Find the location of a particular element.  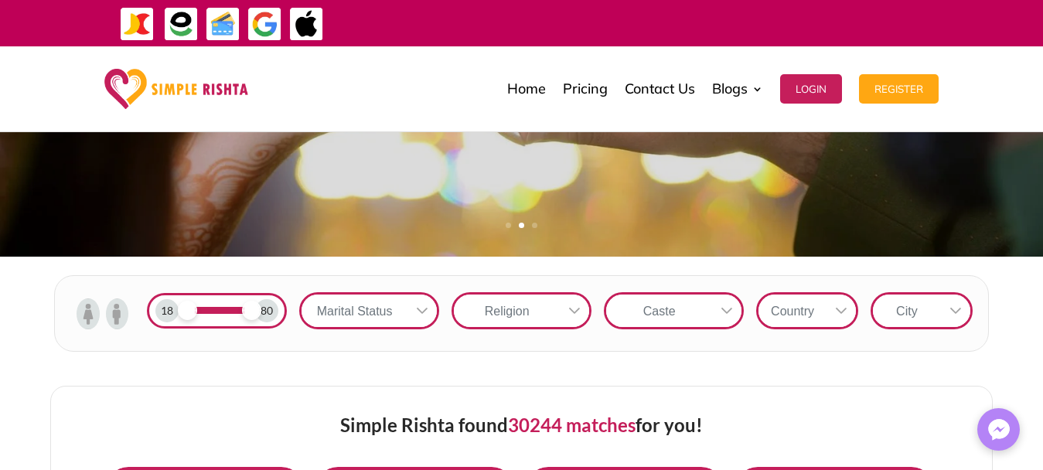

div: 80 is located at coordinates (267, 311).